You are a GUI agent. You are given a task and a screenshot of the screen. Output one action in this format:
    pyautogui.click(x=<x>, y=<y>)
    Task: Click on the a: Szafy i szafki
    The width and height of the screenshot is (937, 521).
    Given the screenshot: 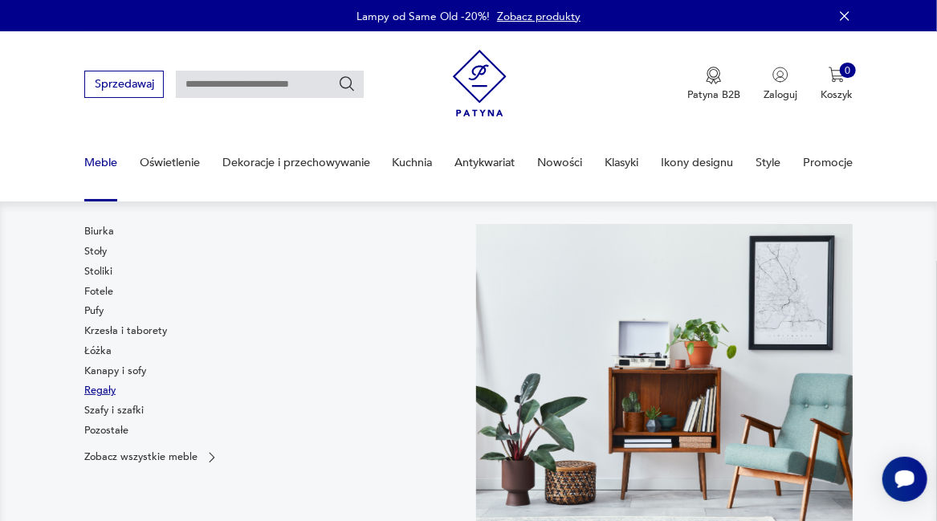 What is the action you would take?
    pyautogui.click(x=114, y=410)
    